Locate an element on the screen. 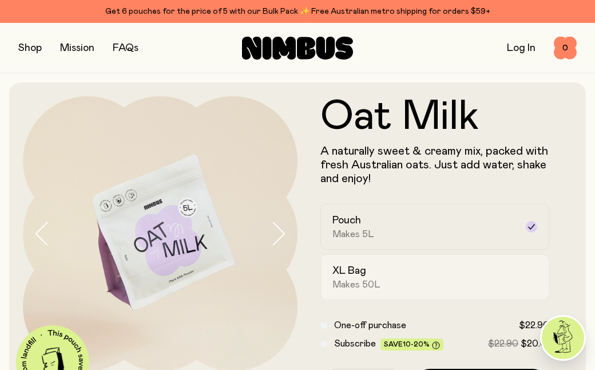  span: Save is located at coordinates (412, 345).